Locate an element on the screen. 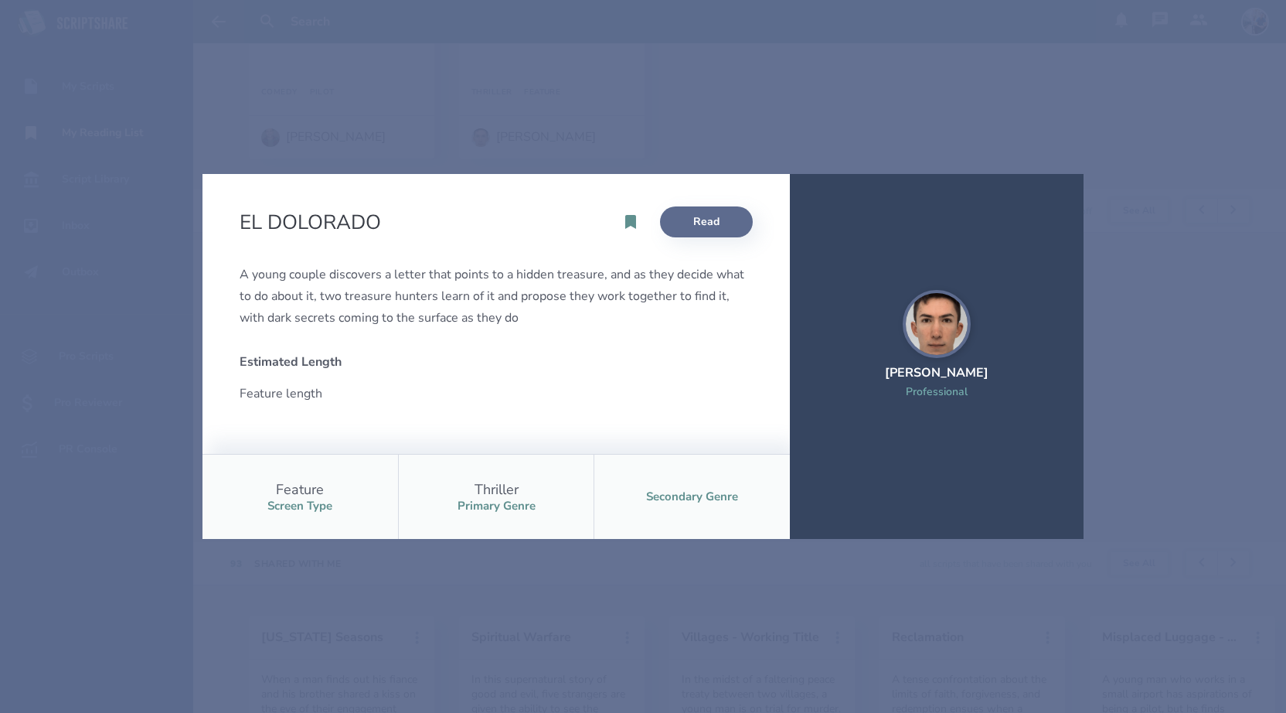  div: Secondary Genre is located at coordinates (692, 496).